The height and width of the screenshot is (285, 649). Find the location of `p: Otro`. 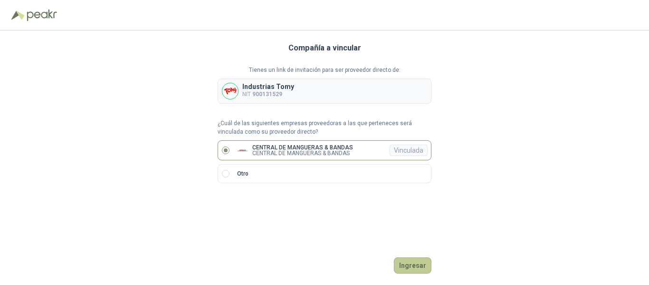

p: Otro is located at coordinates (243, 173).